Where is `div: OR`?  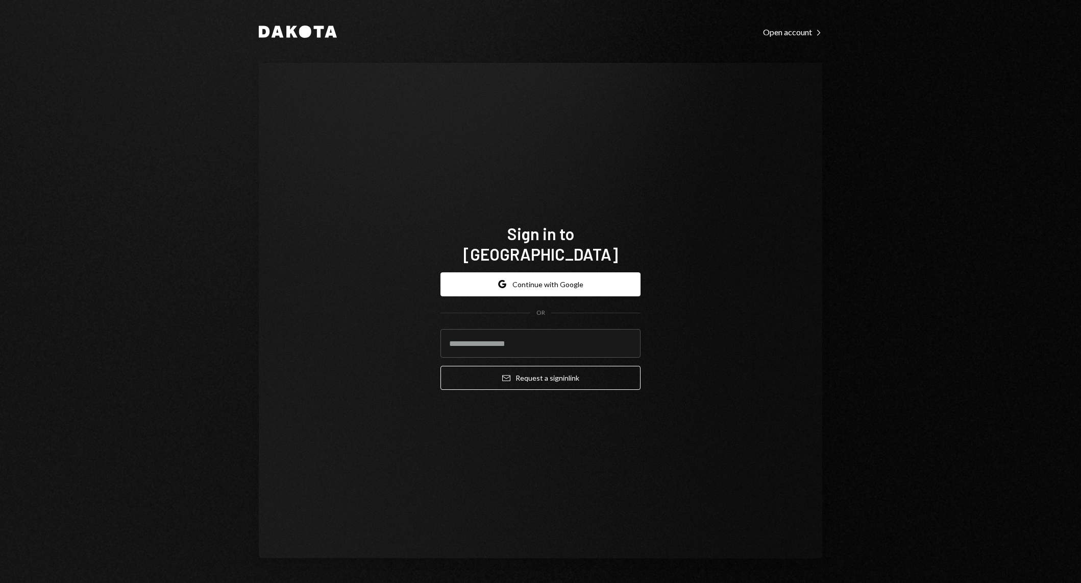 div: OR is located at coordinates (541, 312).